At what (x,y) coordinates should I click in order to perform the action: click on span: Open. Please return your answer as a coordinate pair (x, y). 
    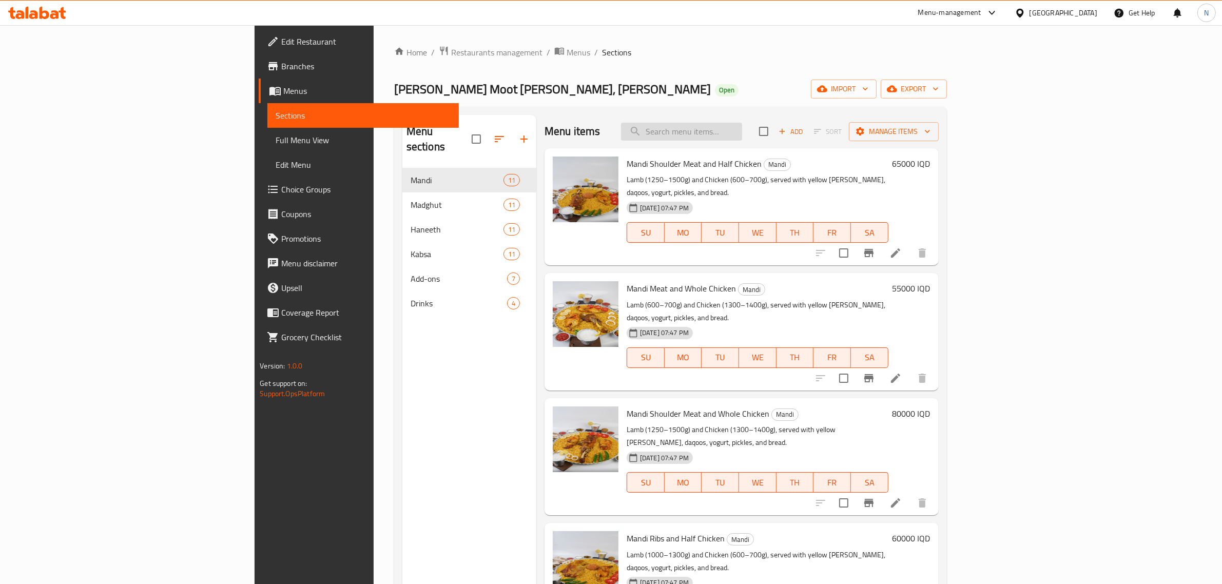
    Looking at the image, I should click on (727, 90).